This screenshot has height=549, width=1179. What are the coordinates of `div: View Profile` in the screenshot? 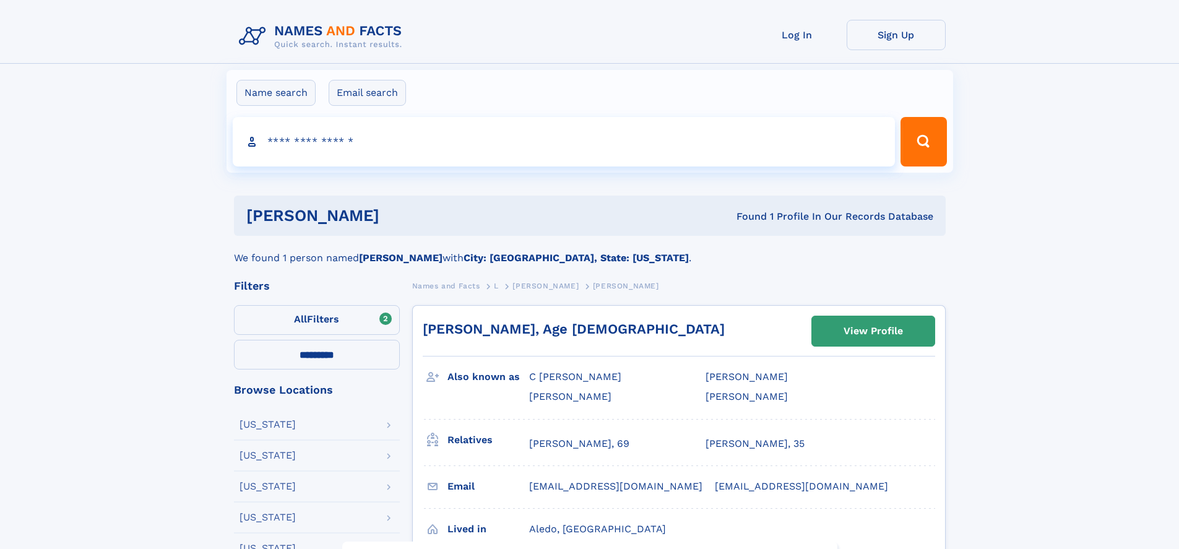 It's located at (874, 331).